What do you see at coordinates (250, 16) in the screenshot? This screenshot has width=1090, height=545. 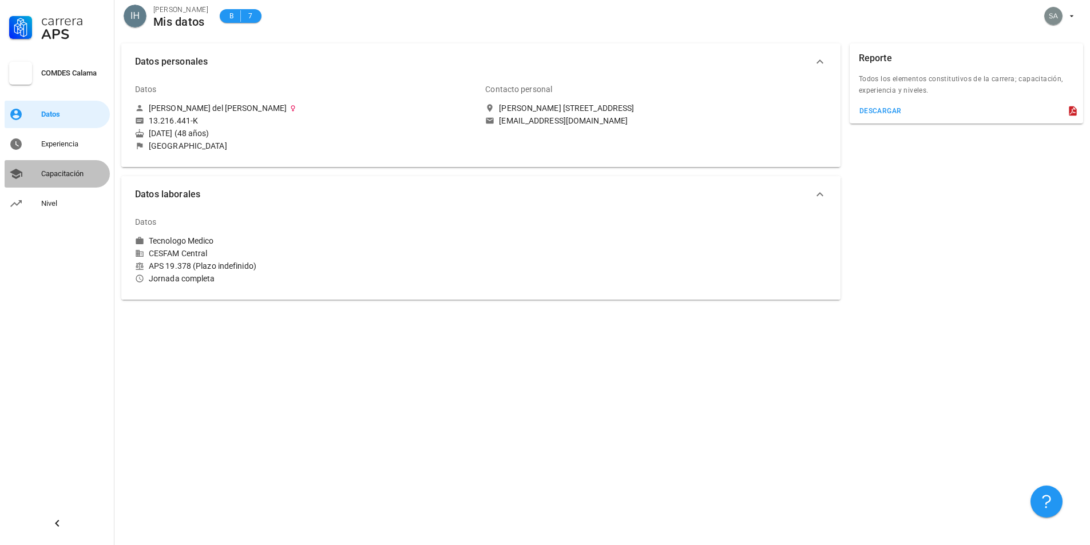 I see `span: 7` at bounding box center [250, 16].